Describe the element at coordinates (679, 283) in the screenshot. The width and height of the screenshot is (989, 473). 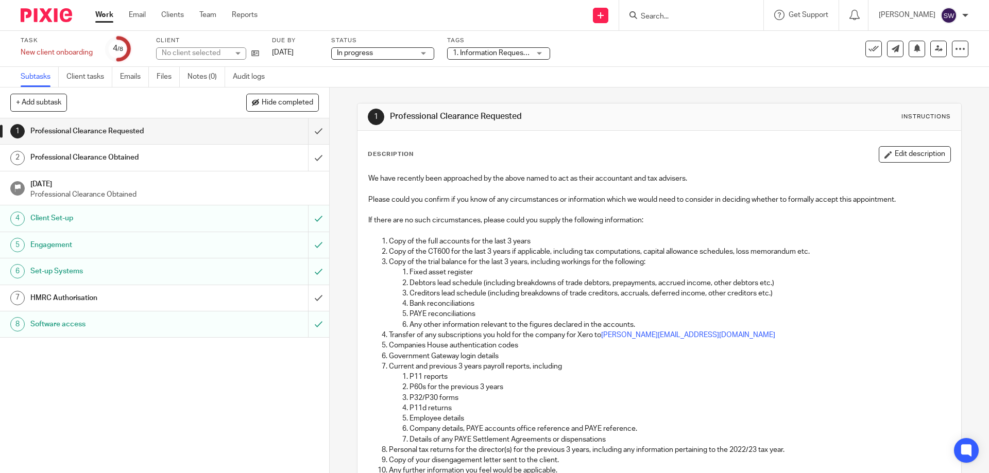
I see `p: Debtors lead schedule (including breakdowns of trade debtors, prepayments, accrued income, other ...` at that location.